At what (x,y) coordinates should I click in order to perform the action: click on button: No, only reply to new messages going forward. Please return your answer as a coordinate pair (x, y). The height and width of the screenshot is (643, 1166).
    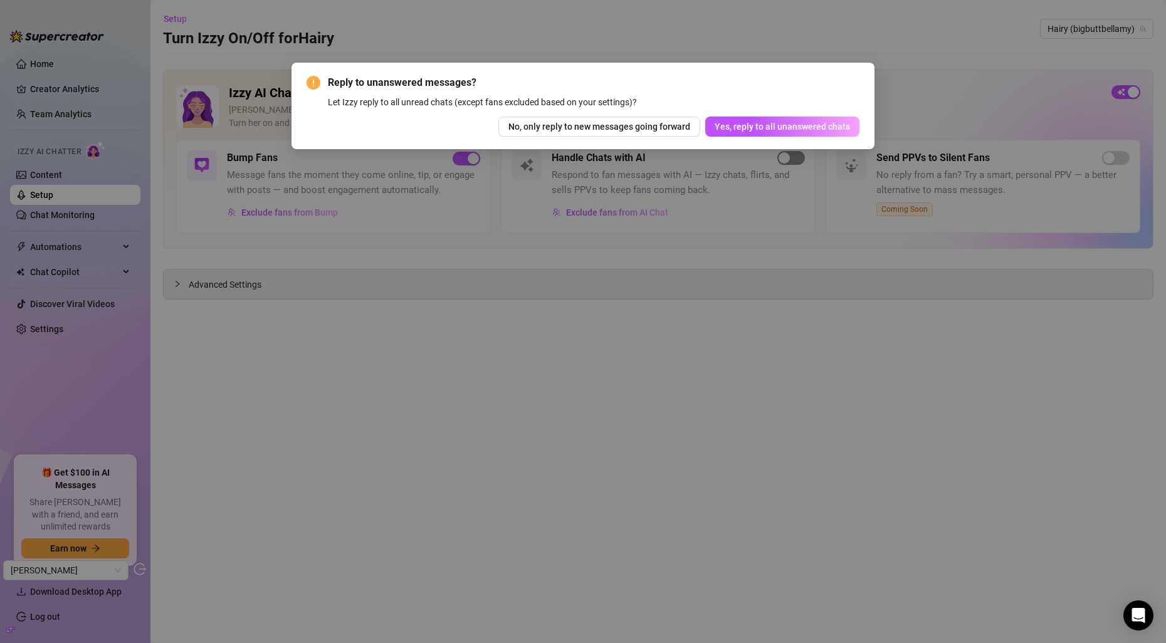
    Looking at the image, I should click on (600, 127).